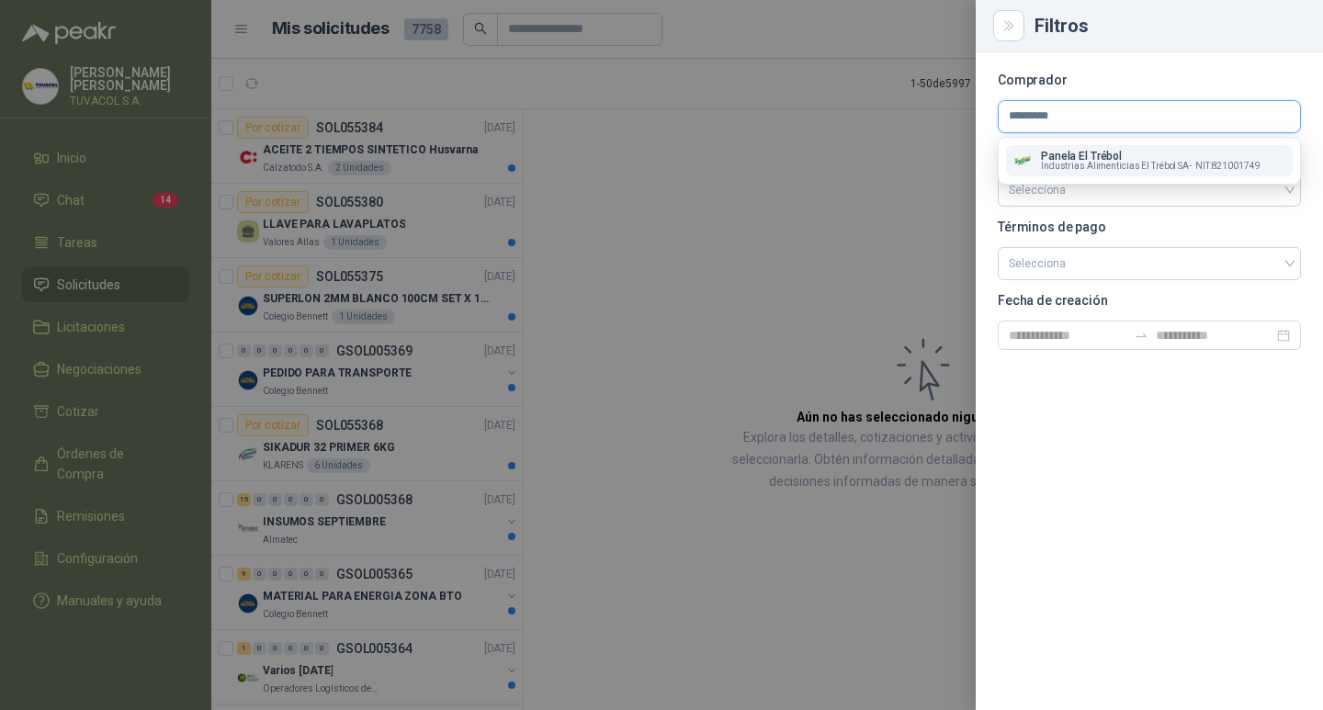  What do you see at coordinates (1227, 166) in the screenshot?
I see `span: NIT : 821001749` at bounding box center [1227, 166].